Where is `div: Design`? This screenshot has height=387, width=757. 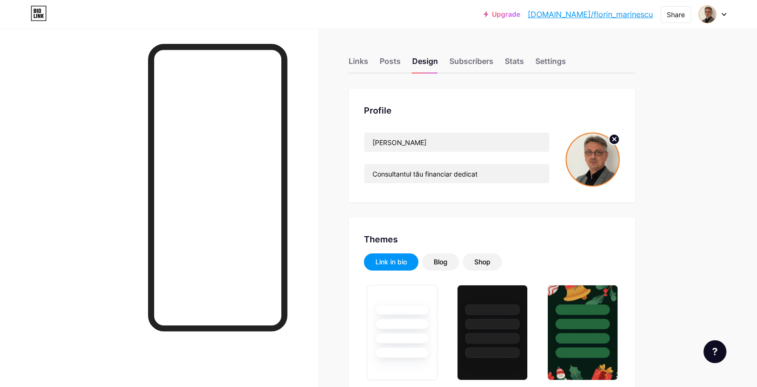 div: Design is located at coordinates (425, 64).